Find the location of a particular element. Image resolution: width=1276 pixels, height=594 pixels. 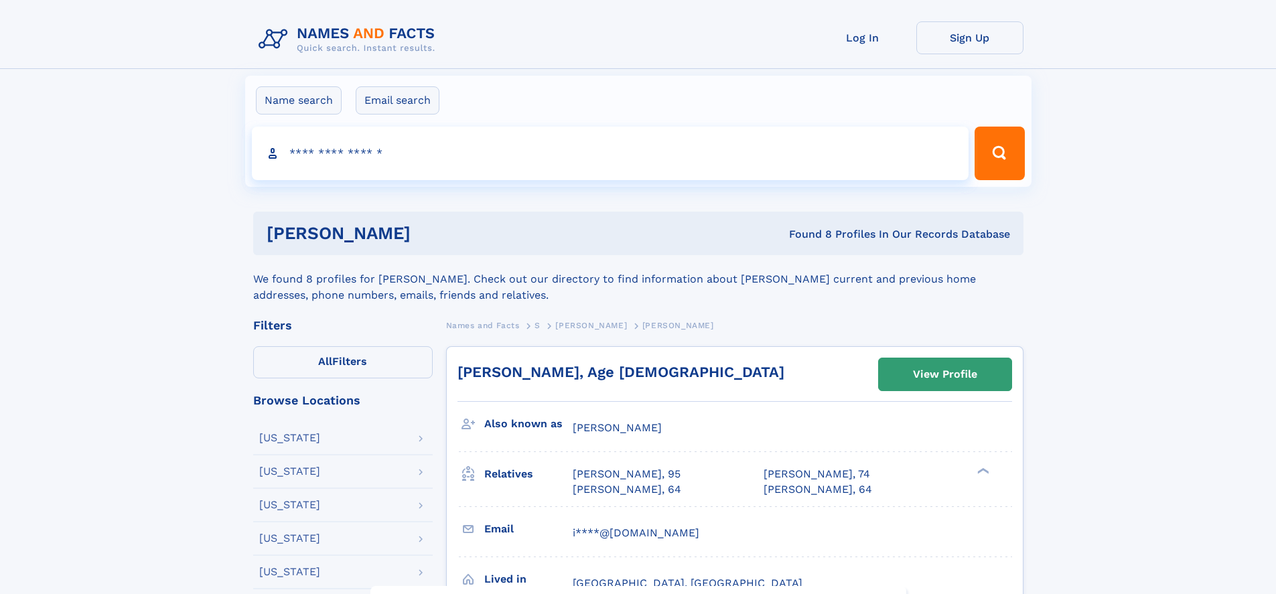

button: Search Button is located at coordinates (1000, 153).